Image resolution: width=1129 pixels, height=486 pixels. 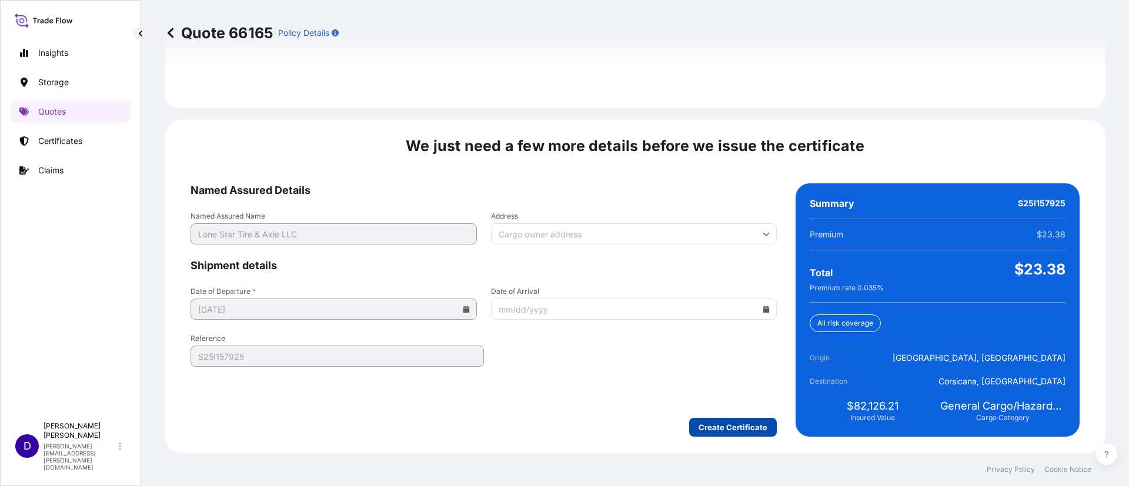 I want to click on p: Claims, so click(x=51, y=171).